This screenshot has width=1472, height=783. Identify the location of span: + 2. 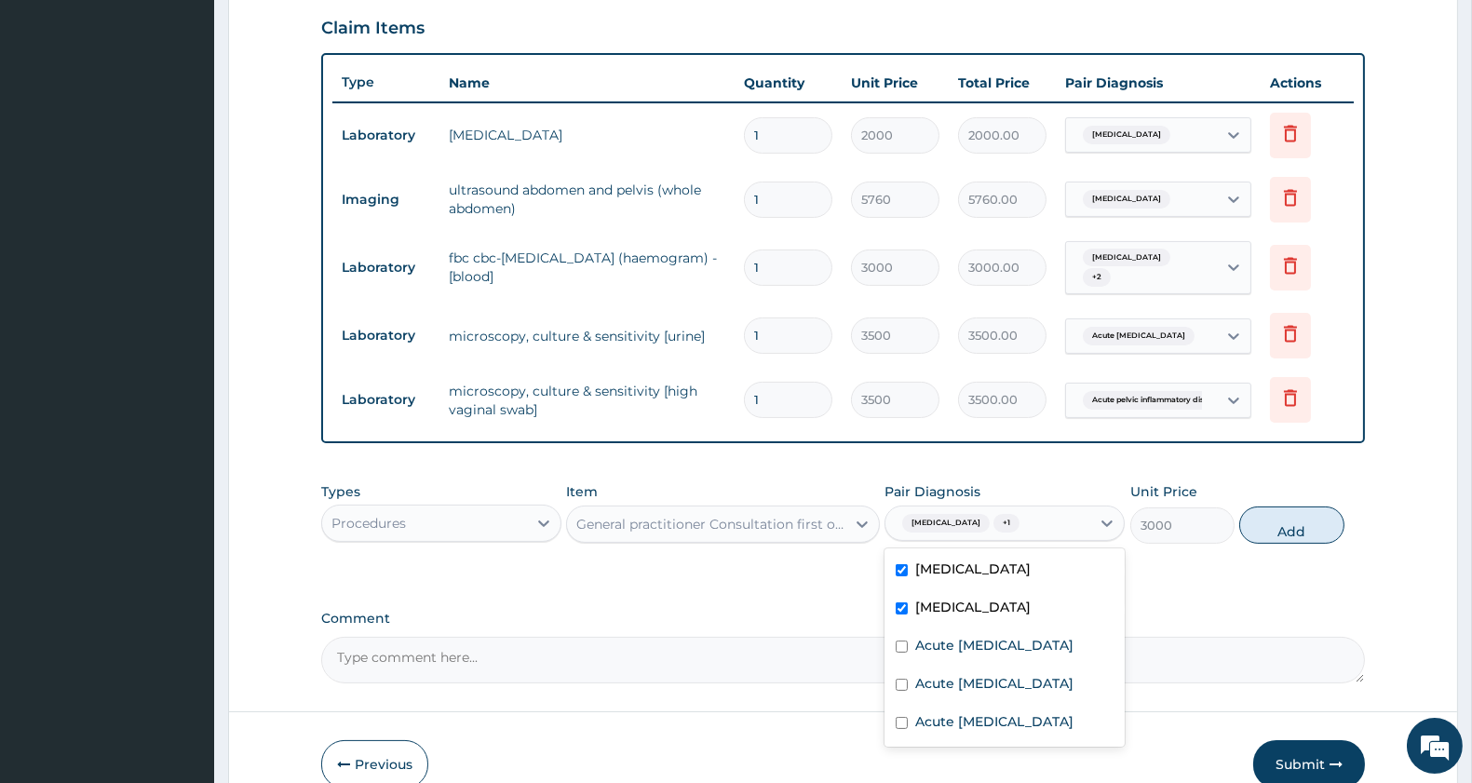
(1097, 278).